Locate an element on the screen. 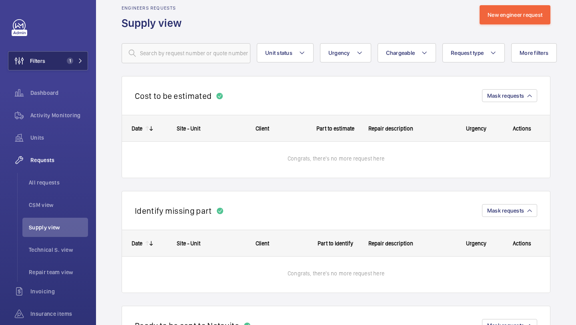 Image resolution: width=576 pixels, height=325 pixels. h1: Supply view is located at coordinates (154, 23).